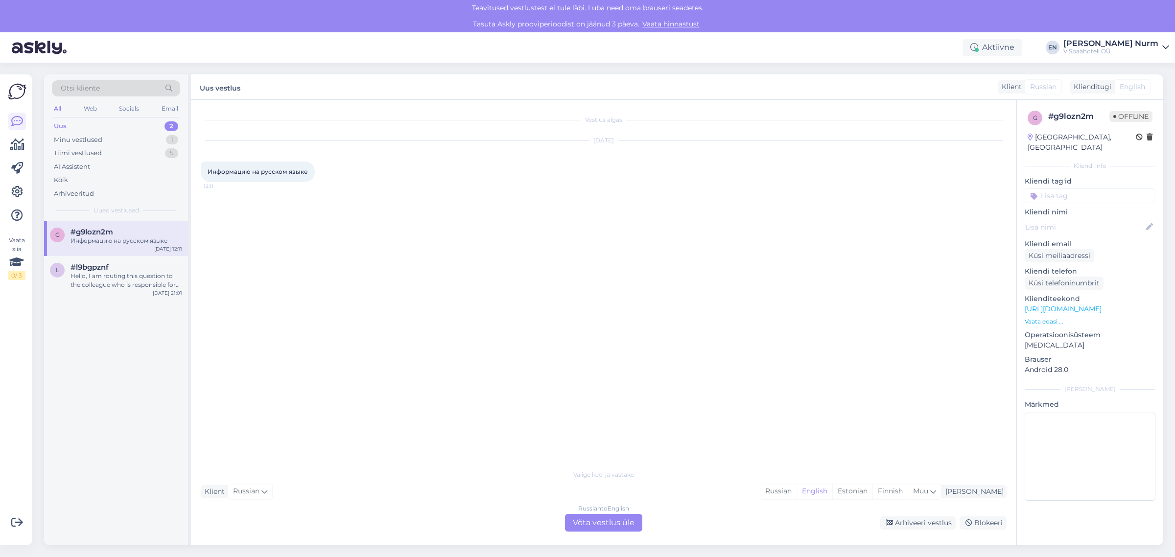 Image resolution: width=1175 pixels, height=557 pixels. What do you see at coordinates (1059, 255) in the screenshot?
I see `div: Küsi meiliaadressi` at bounding box center [1059, 255].